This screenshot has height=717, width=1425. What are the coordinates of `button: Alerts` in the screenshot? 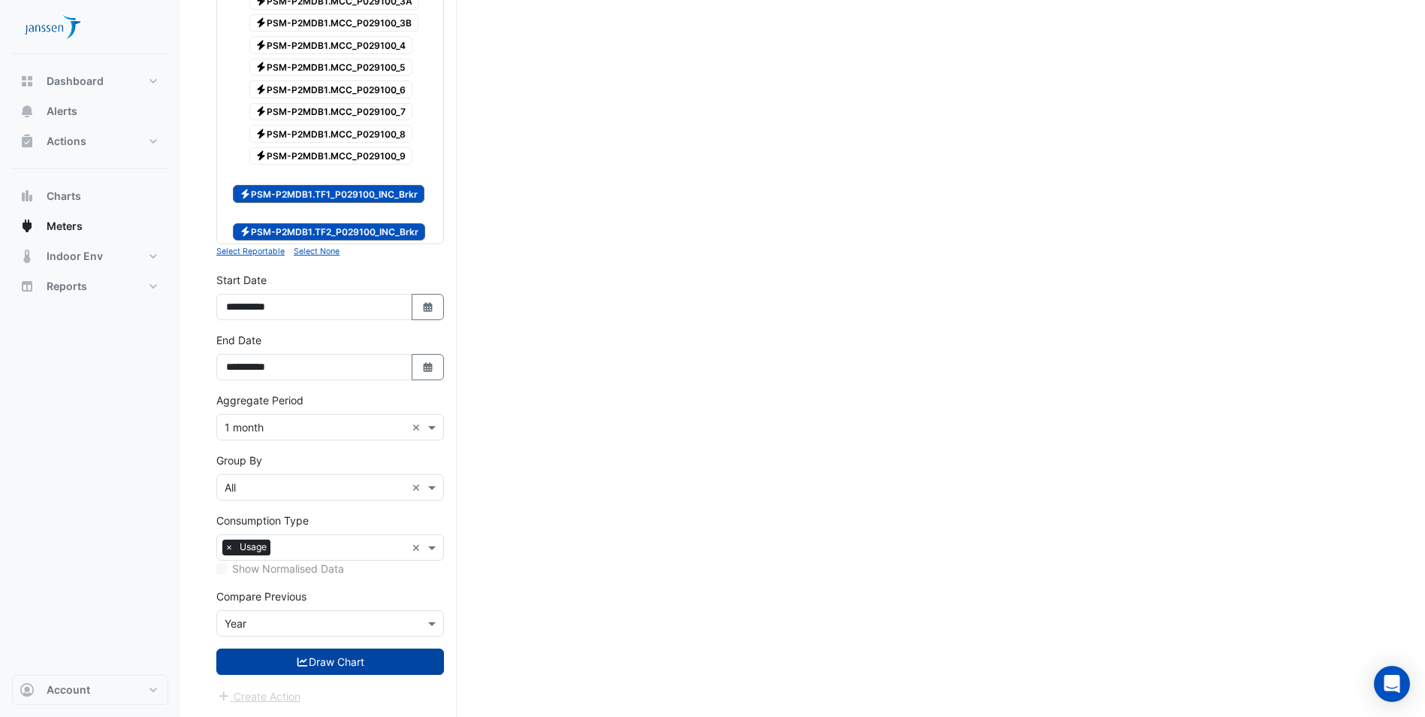 It's located at (90, 111).